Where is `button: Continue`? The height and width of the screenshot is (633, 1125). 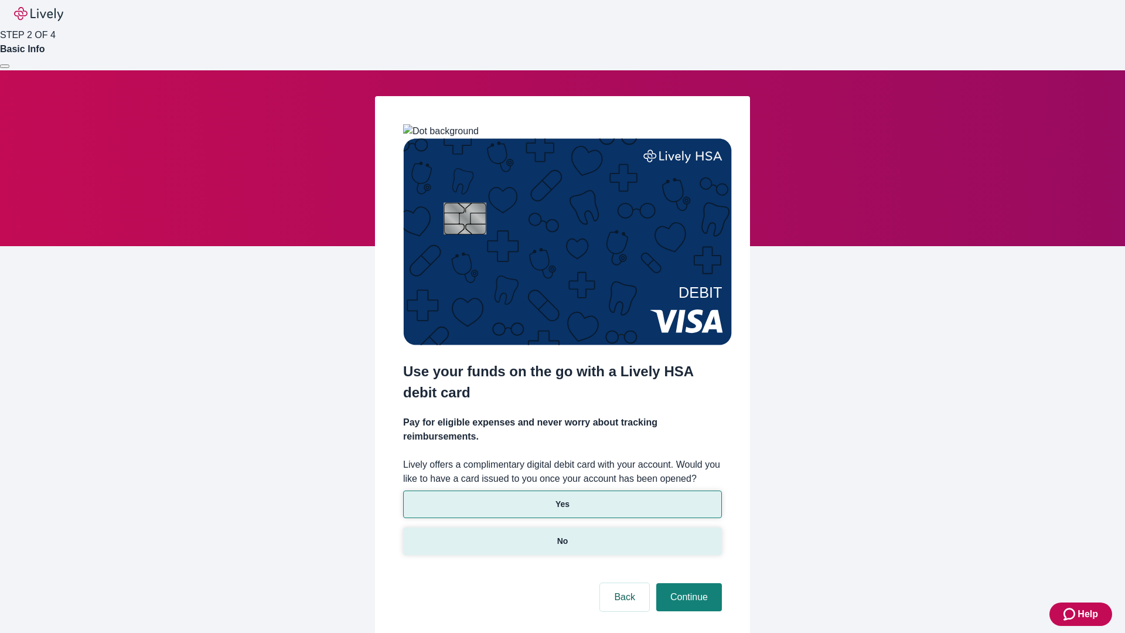 button: Continue is located at coordinates (689, 597).